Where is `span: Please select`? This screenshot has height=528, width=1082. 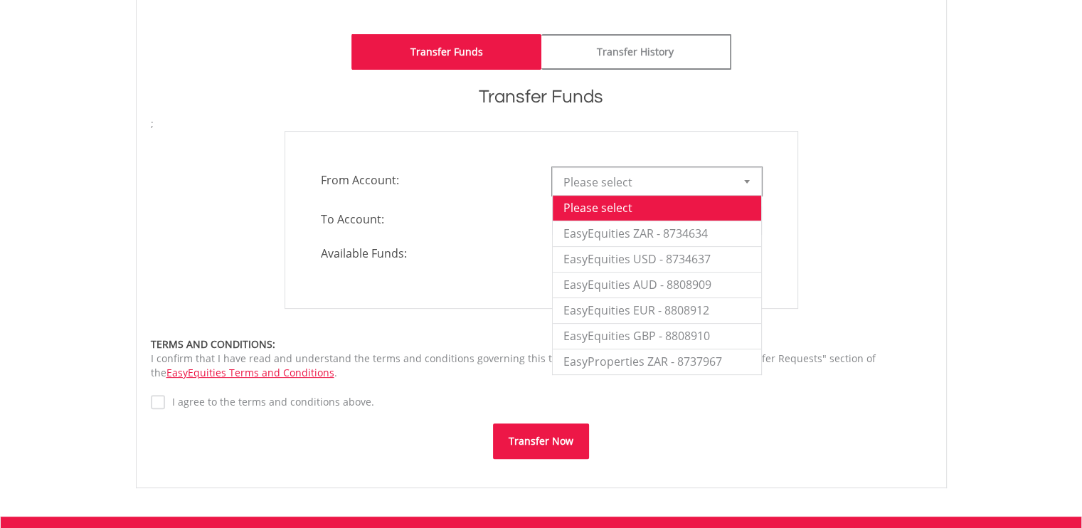 span: Please select is located at coordinates (646, 182).